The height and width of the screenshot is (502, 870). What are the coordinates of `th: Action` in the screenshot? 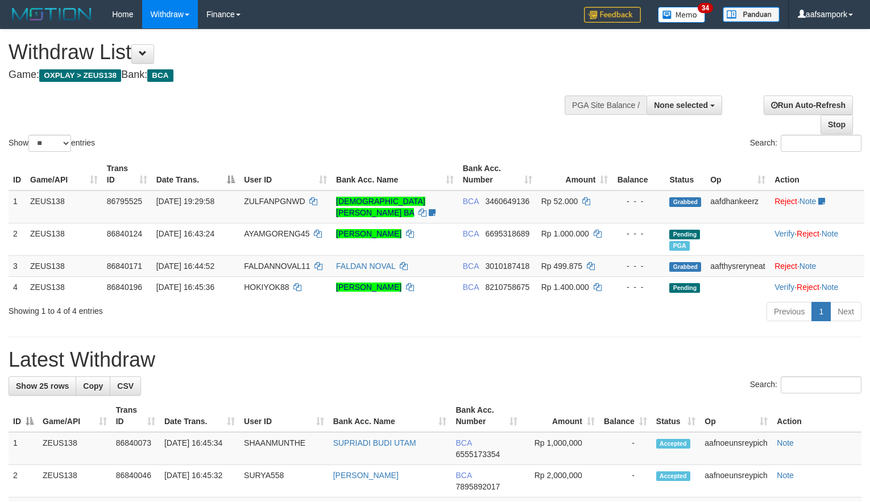 It's located at (817, 174).